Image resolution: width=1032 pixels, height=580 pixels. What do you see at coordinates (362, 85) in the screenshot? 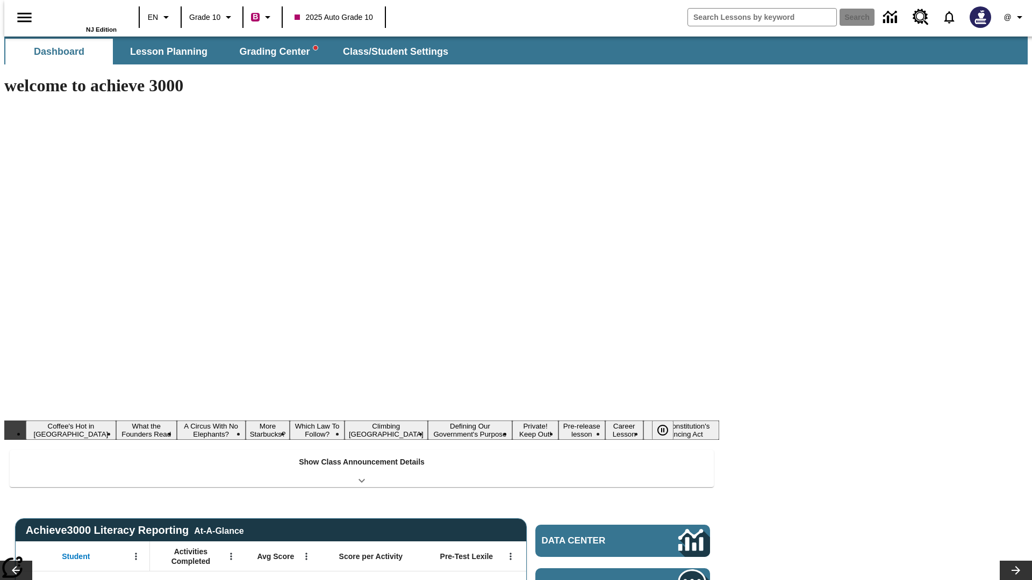
I see `h1: welcome to achieve 3000` at bounding box center [362, 85].